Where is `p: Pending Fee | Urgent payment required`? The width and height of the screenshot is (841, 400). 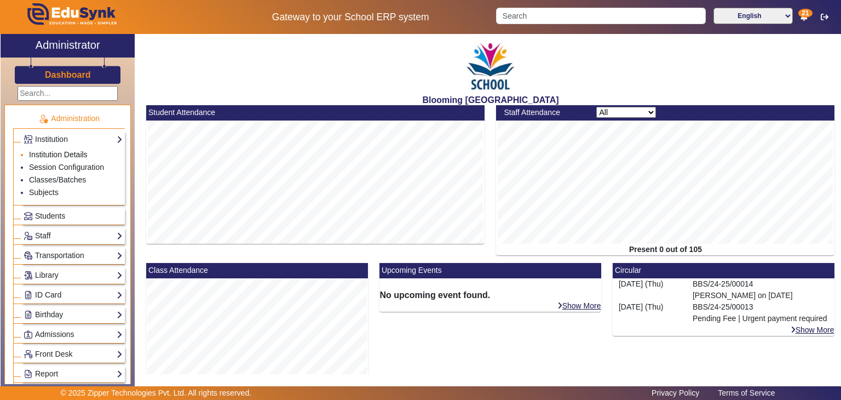
p: Pending Fee | Urgent payment required is located at coordinates (761, 318).